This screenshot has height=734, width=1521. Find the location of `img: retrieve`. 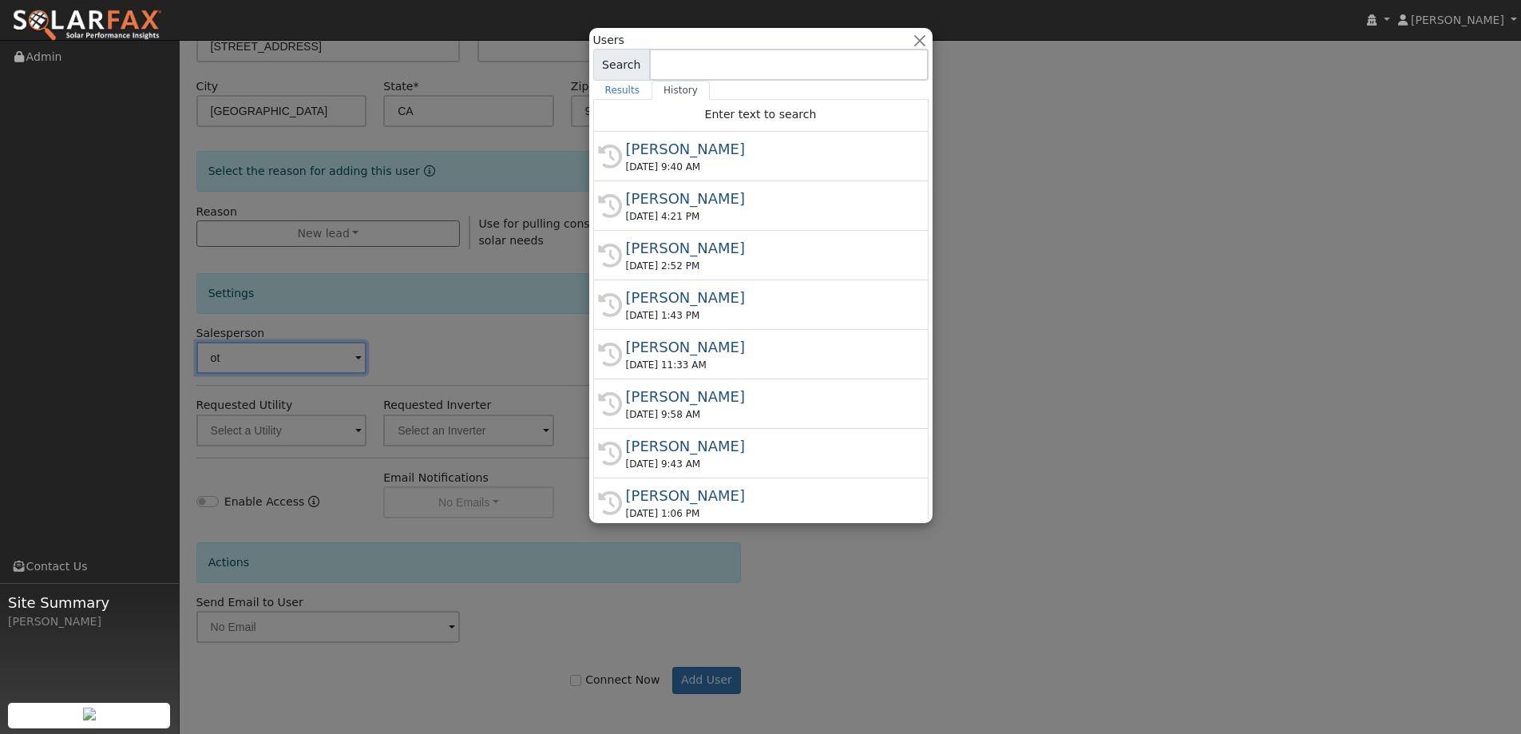

img: retrieve is located at coordinates (89, 714).